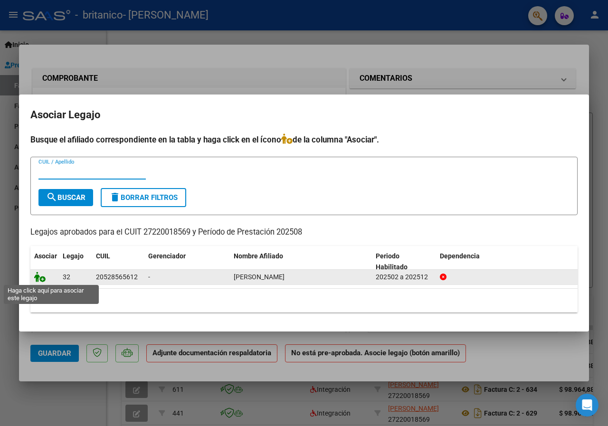  I want to click on h4: Busque el afiliado correspondiente en la tabla y haga click en el ícono de la columna "Asociar"., so click(304, 140).